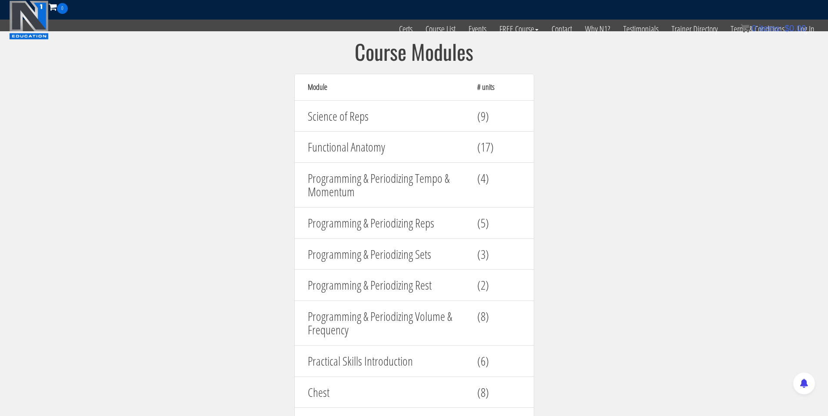  Describe the element at coordinates (773, 28) in the screenshot. I see `a: 0 items: $0.00` at that location.